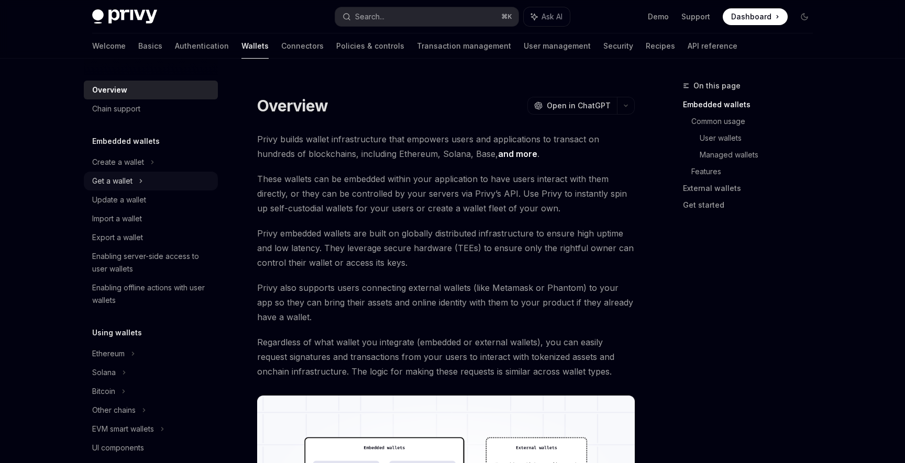 This screenshot has width=905, height=463. Describe the element at coordinates (552, 17) in the screenshot. I see `span: Ask AI` at that location.